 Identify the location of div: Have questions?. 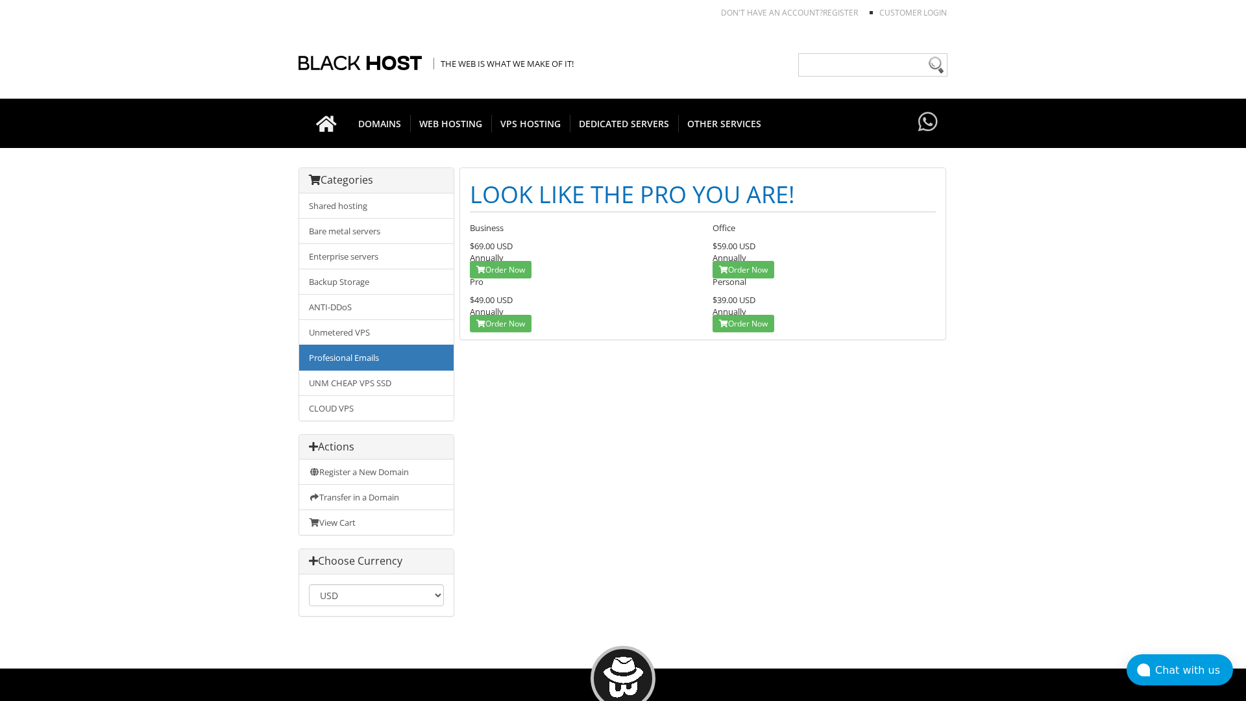
(928, 123).